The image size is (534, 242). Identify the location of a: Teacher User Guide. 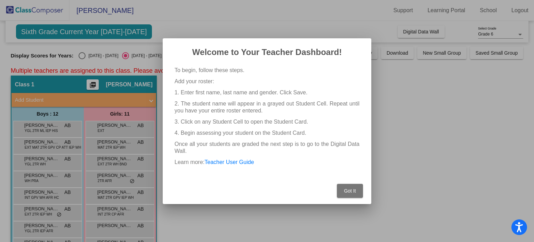
(229, 162).